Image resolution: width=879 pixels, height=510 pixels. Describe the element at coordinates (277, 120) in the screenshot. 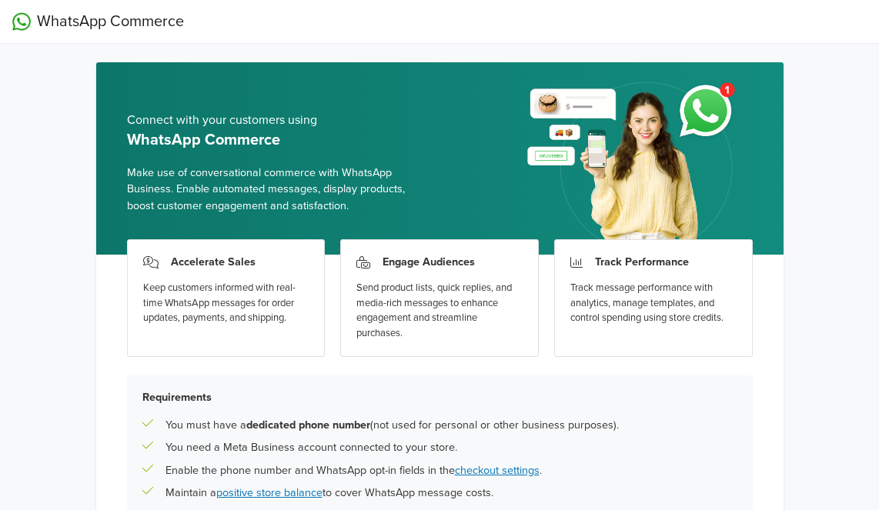

I see `h5: Connect with your customers using` at that location.